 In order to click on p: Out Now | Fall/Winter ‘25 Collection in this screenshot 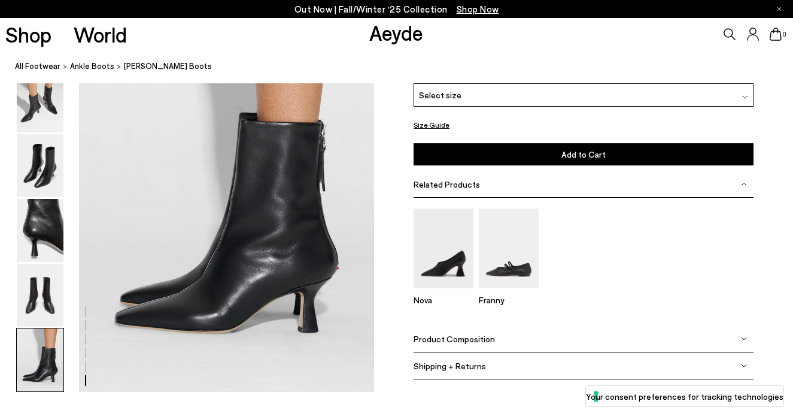, I will do `click(397, 9)`.